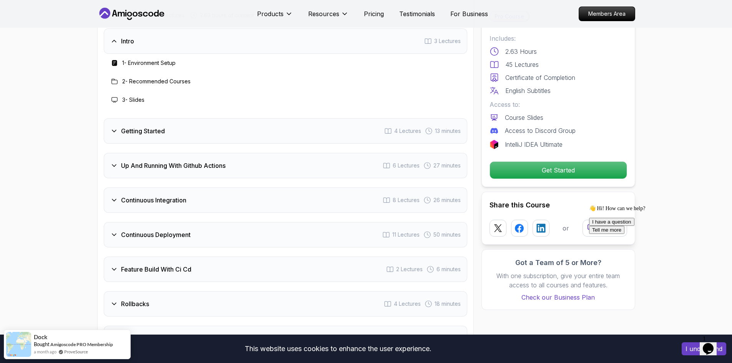  I want to click on button: Products, so click(275, 17).